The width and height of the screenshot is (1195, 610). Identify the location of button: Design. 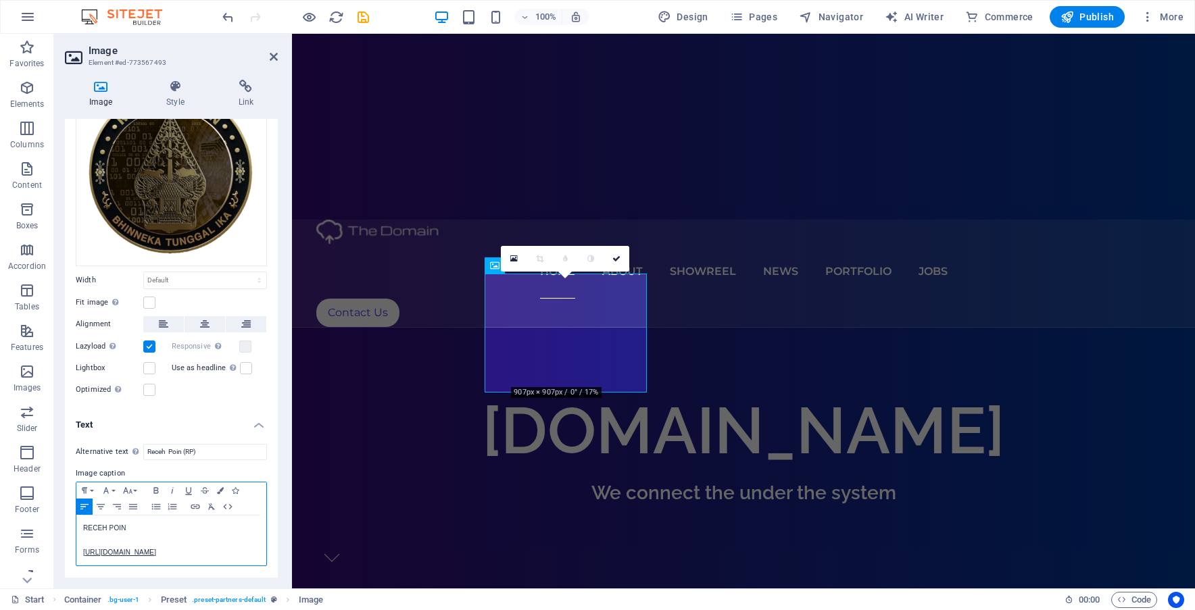
(683, 17).